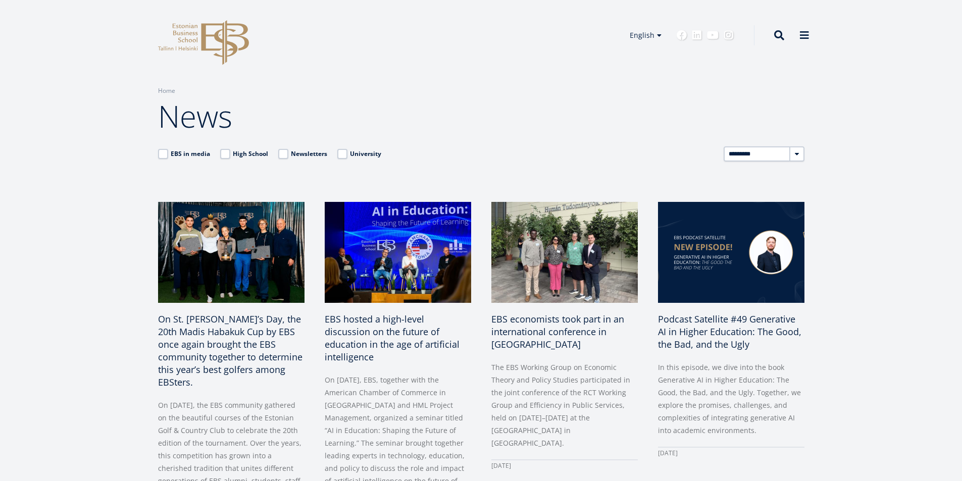 The image size is (962, 481). What do you see at coordinates (729, 332) in the screenshot?
I see `span: Podcast Satellite #49 Generative AI in Higher Education: The Good, the Bad, and the Ugly` at bounding box center [729, 332].